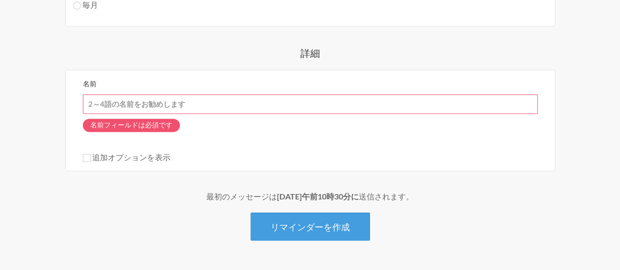 This screenshot has height=270, width=620. What do you see at coordinates (386, 196) in the screenshot?
I see `font: 送信されます。` at bounding box center [386, 196].